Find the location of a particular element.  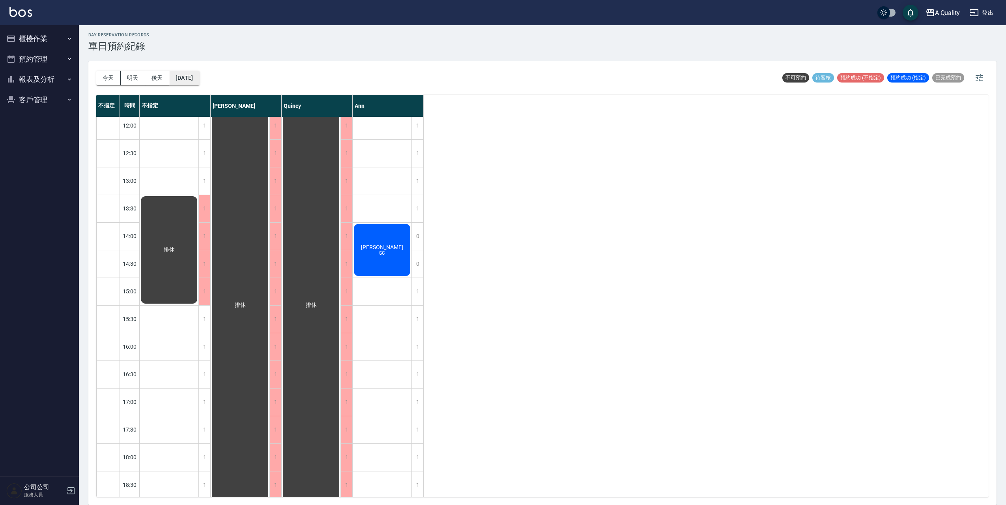

div: 14:00 is located at coordinates (130, 236).